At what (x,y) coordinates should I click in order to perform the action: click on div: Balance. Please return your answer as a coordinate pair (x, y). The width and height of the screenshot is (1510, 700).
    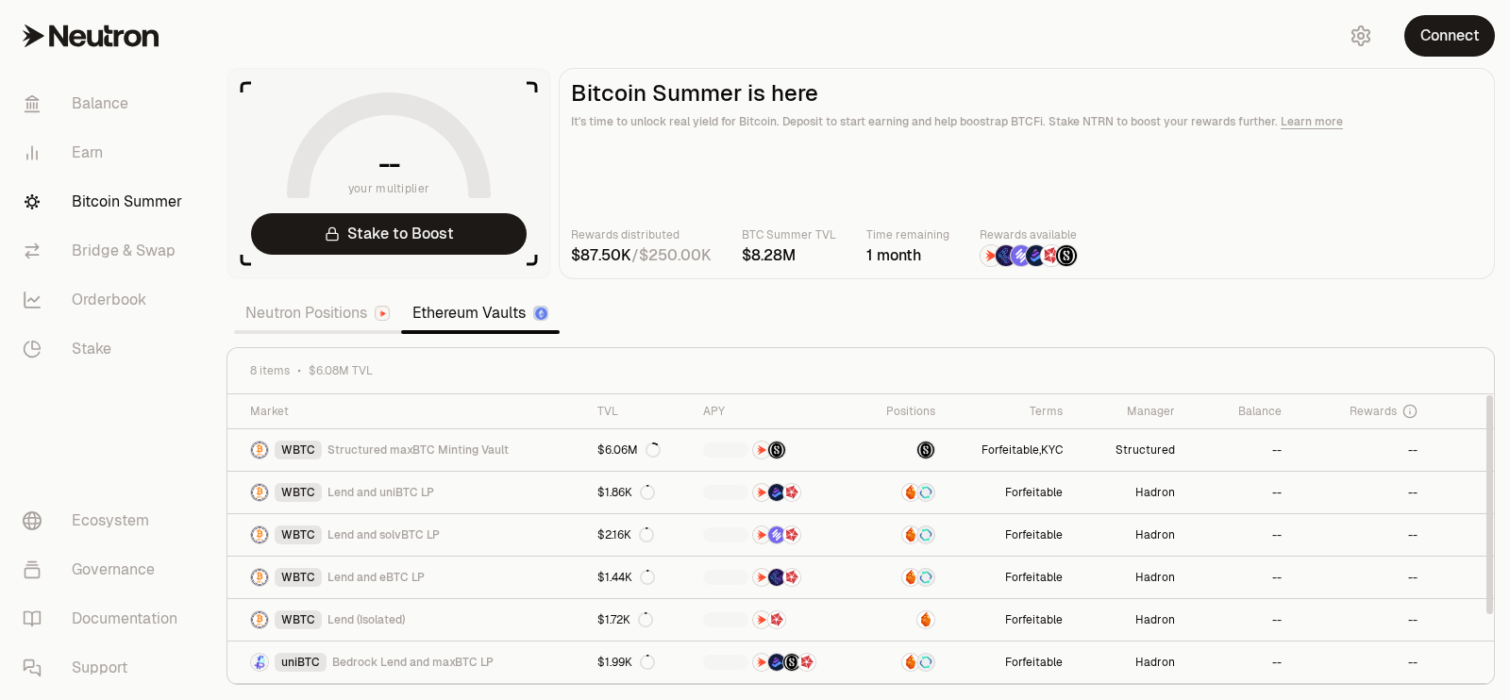
    Looking at the image, I should click on (1239, 411).